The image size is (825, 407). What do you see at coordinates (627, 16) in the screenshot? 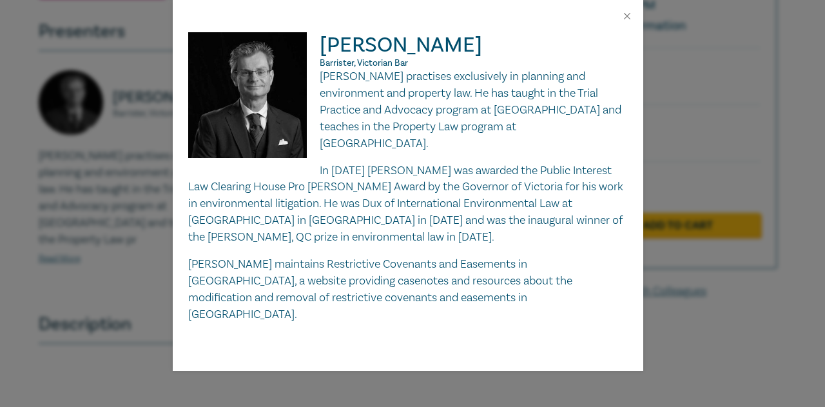
I see `button: Close` at bounding box center [627, 16].